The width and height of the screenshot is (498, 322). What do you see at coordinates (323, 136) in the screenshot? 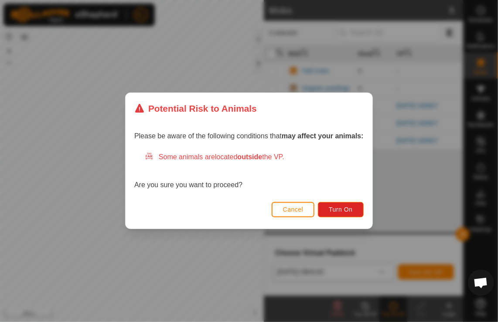
I see `strong: may affect your animals:` at bounding box center [323, 136].